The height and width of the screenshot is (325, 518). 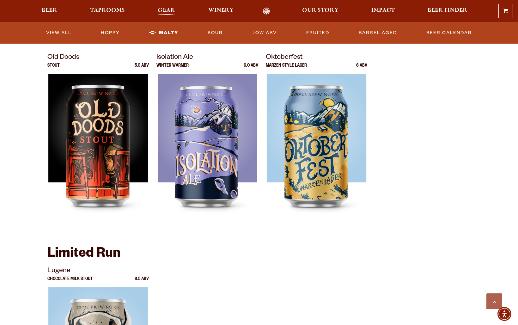 What do you see at coordinates (98, 153) in the screenshot?
I see `img: Old Doods` at bounding box center [98, 153].